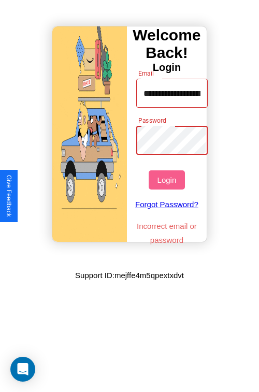 Image resolution: width=259 pixels, height=392 pixels. What do you see at coordinates (167, 233) in the screenshot?
I see `p: Incorrect email or password` at bounding box center [167, 233].